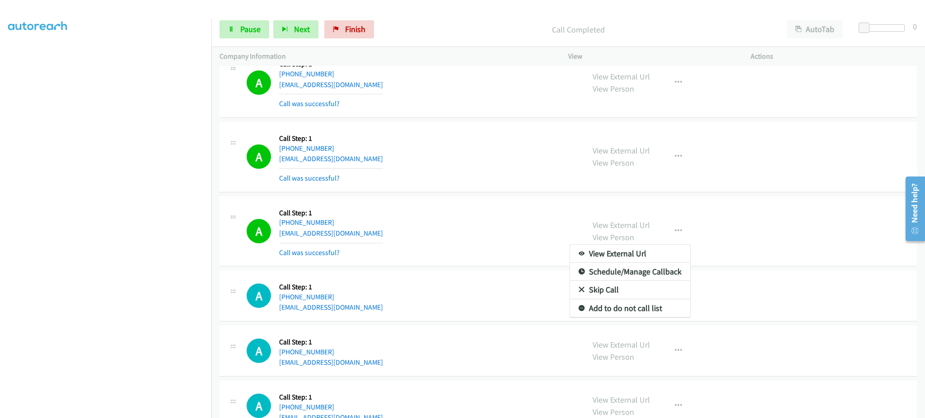 The width and height of the screenshot is (925, 418). Describe the element at coordinates (630, 290) in the screenshot. I see `a: Skip Call` at that location.